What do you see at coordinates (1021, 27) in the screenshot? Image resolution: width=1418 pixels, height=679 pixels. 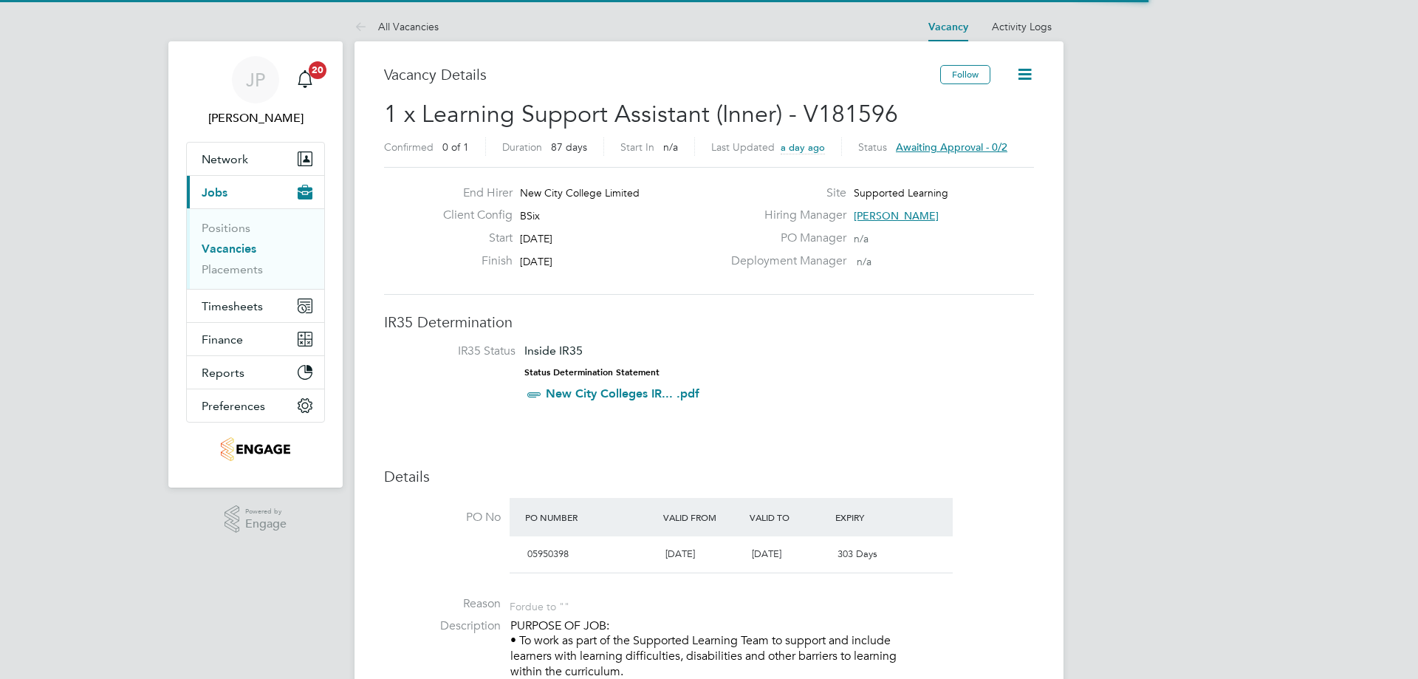 I see `a: Activity Logs` at bounding box center [1021, 27].